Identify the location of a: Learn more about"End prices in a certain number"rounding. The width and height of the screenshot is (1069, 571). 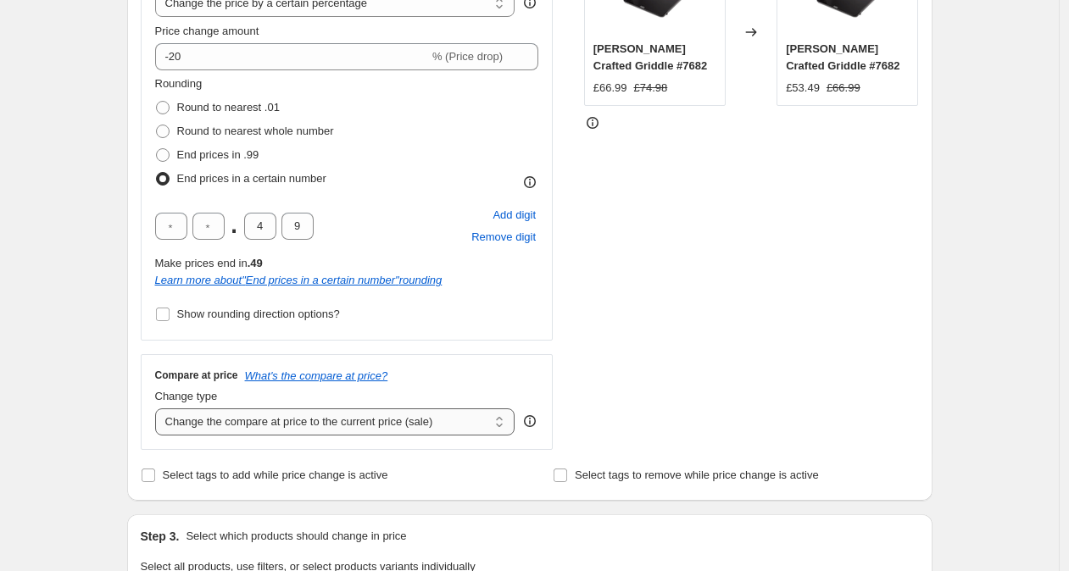
(298, 280).